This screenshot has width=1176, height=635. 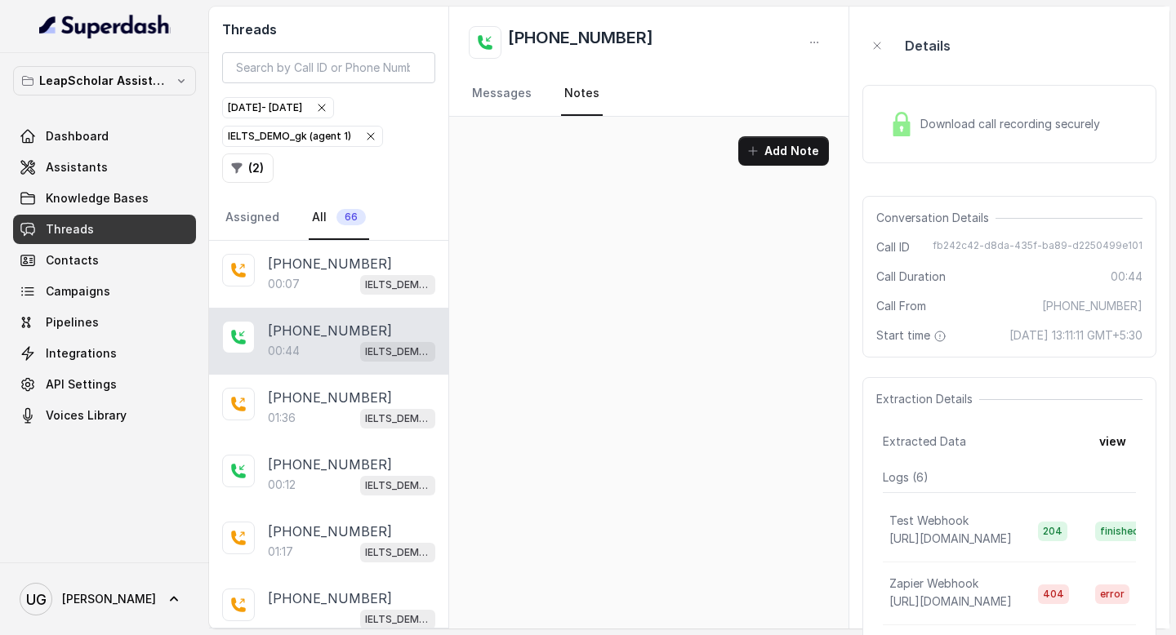 What do you see at coordinates (1112, 595) in the screenshot?
I see `span: error` at bounding box center [1112, 595].